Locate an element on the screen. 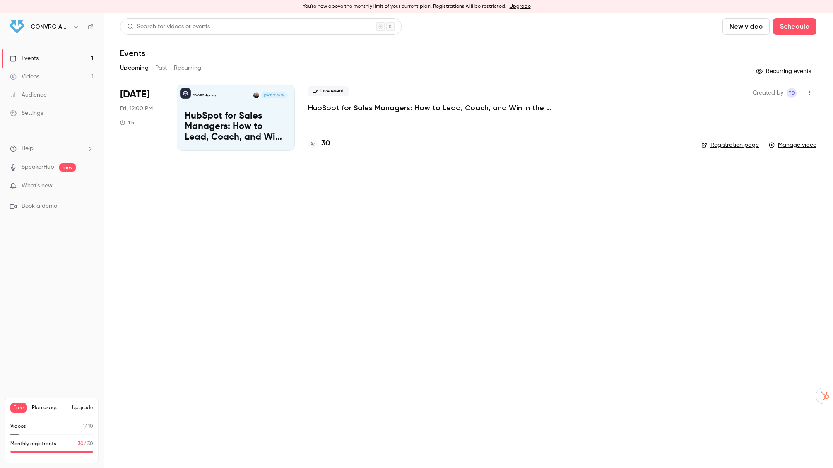  button: Recurring events is located at coordinates (784, 71).